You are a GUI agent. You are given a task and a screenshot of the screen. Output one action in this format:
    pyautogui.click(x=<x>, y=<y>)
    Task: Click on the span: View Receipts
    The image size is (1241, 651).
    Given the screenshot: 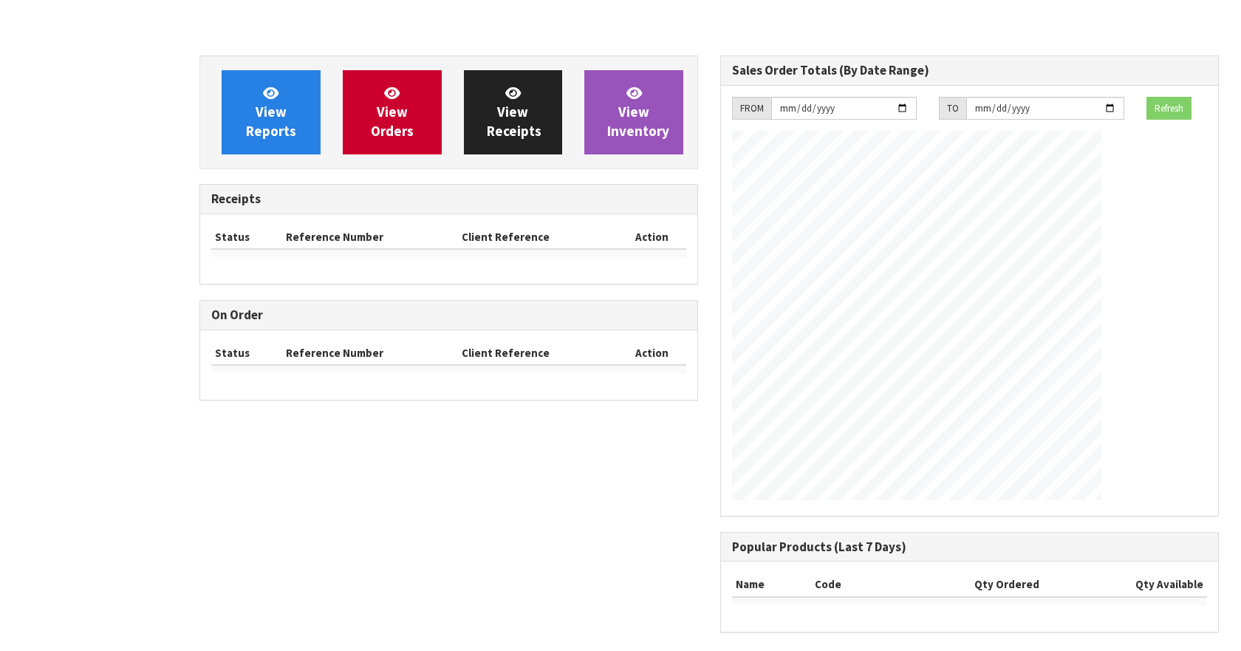 What is the action you would take?
    pyautogui.click(x=514, y=112)
    